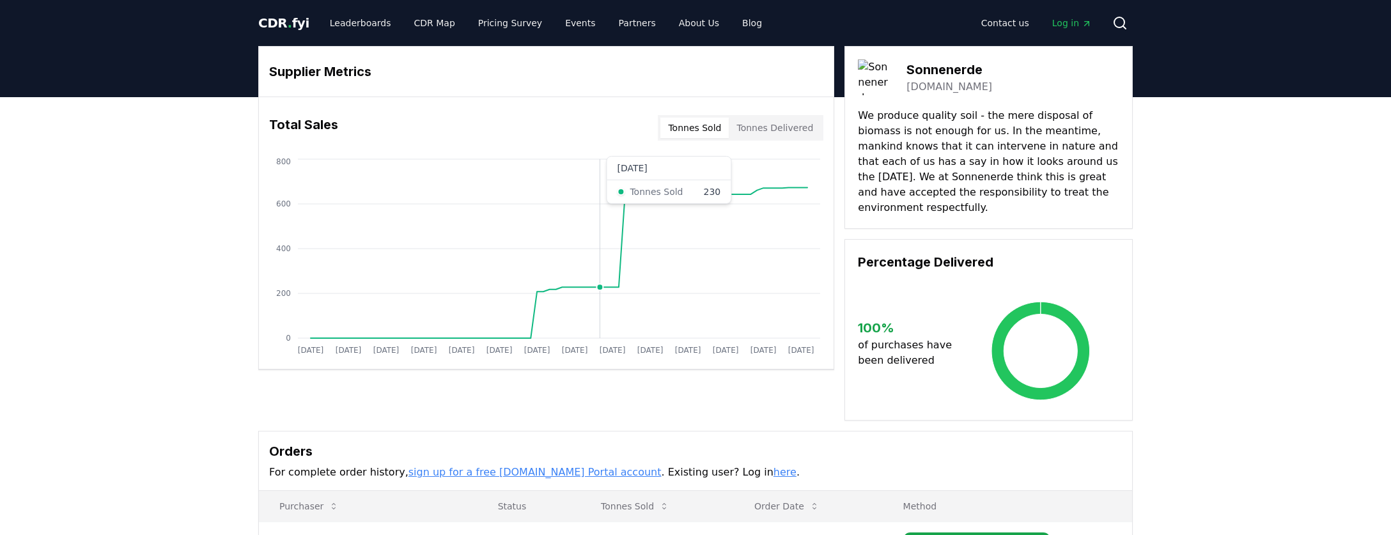 The width and height of the screenshot is (1391, 535). Describe the element at coordinates (435, 23) in the screenshot. I see `a: CDR Map` at that location.